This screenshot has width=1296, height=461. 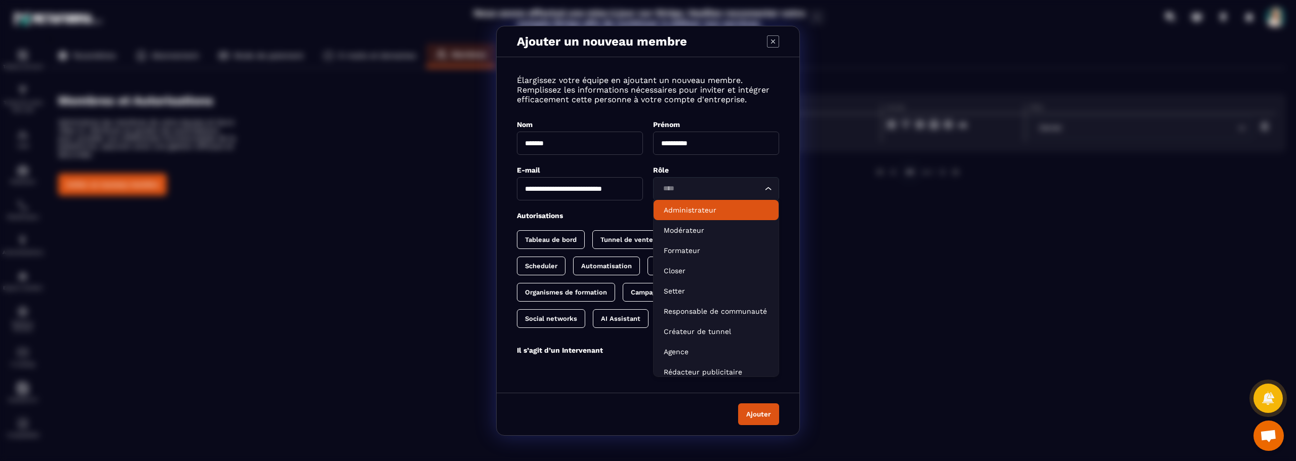 I want to click on p: Agence, so click(x=716, y=352).